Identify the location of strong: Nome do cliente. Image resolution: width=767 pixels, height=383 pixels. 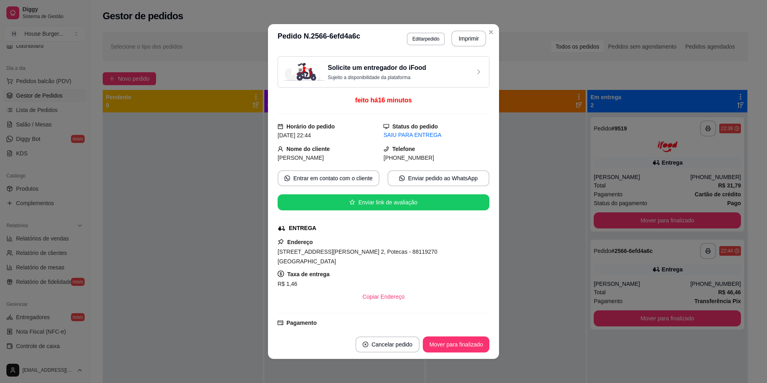
(308, 149).